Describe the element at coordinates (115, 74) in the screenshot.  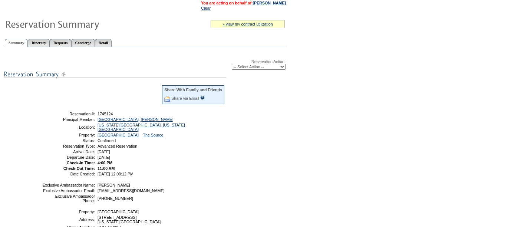
I see `img: subTtlResSummary.gif` at that location.